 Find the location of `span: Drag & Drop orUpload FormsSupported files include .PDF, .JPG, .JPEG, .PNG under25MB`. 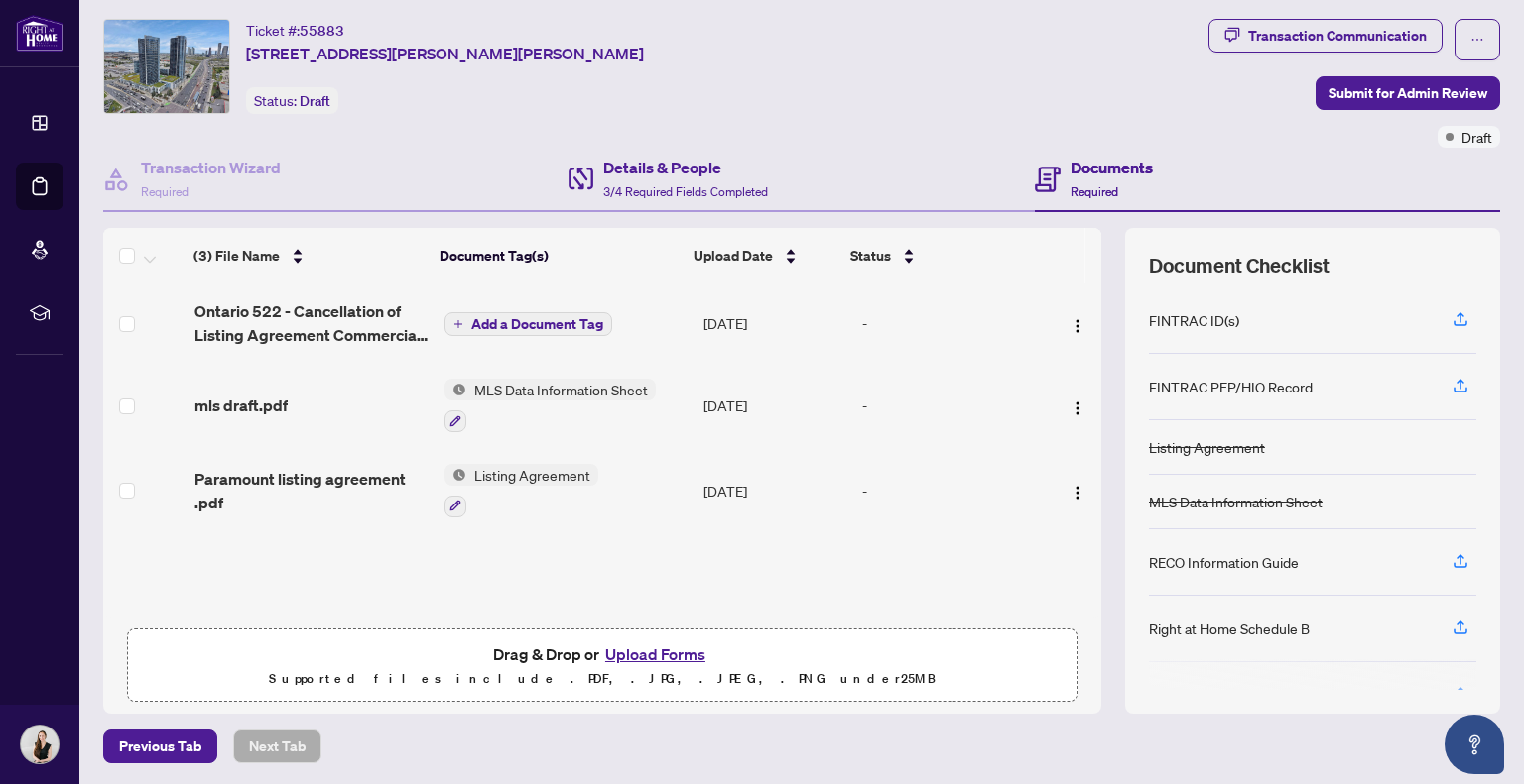

span: Drag & Drop orUpload FormsSupported files include .PDF, .JPG, .JPEG, .PNG under25MB is located at coordinates (602, 667).